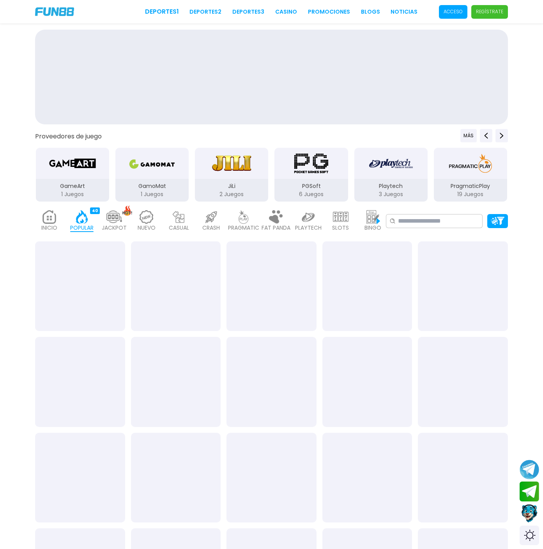 This screenshot has width=543, height=549. What do you see at coordinates (308, 228) in the screenshot?
I see `p: PLAYTECH` at bounding box center [308, 228].